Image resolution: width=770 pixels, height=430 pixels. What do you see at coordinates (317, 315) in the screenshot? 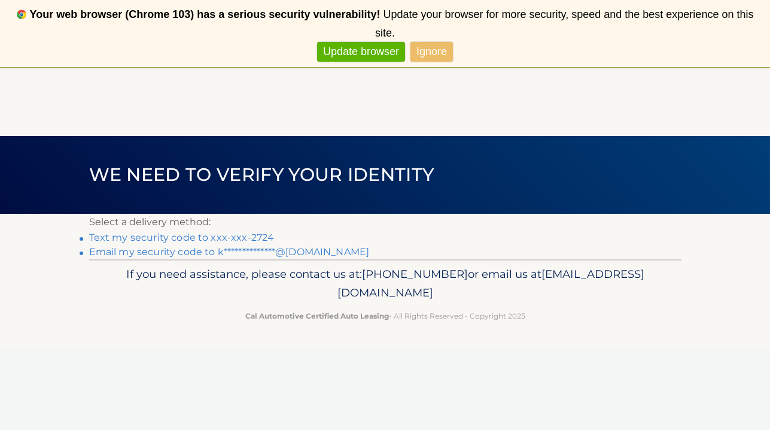
I see `strong: Cal Automotive Certified Auto Leasing` at bounding box center [317, 315].